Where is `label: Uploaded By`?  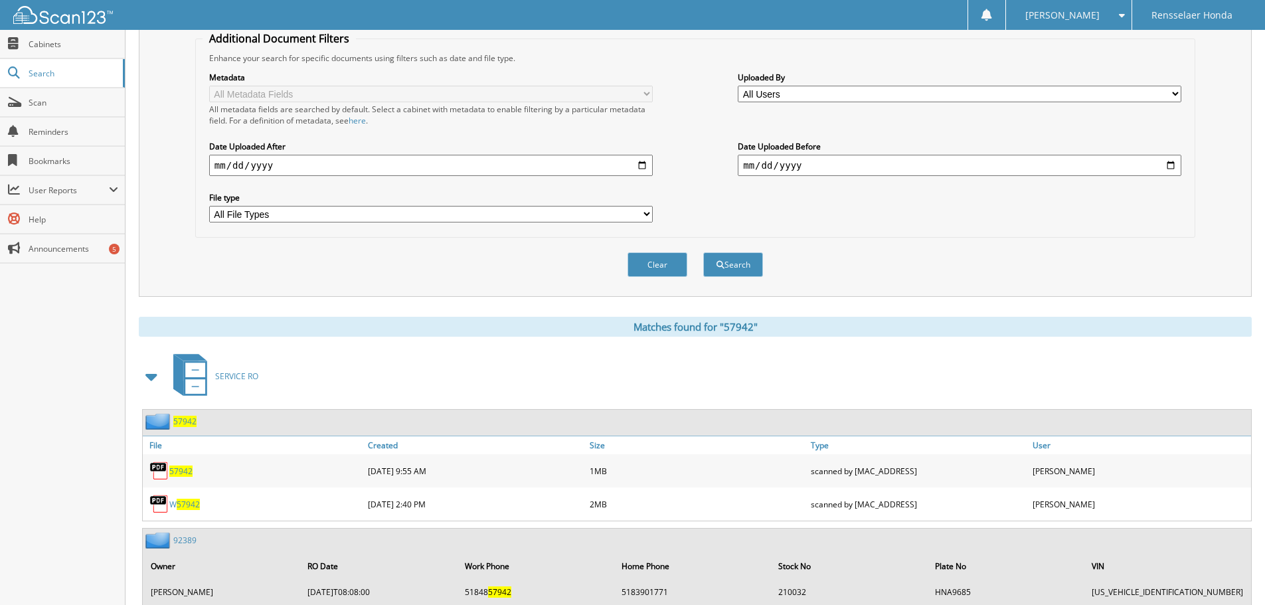 label: Uploaded By is located at coordinates (960, 77).